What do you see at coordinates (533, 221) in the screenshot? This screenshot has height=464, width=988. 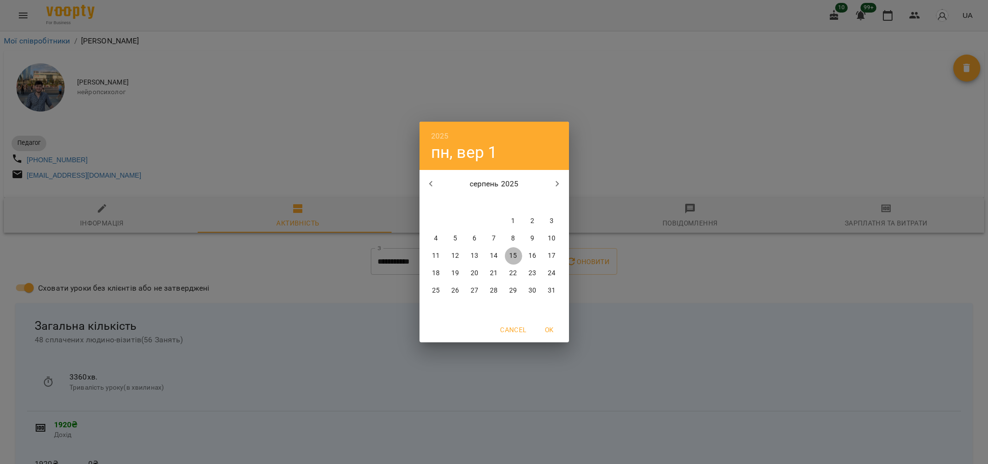 I see `p: 2` at bounding box center [533, 221].